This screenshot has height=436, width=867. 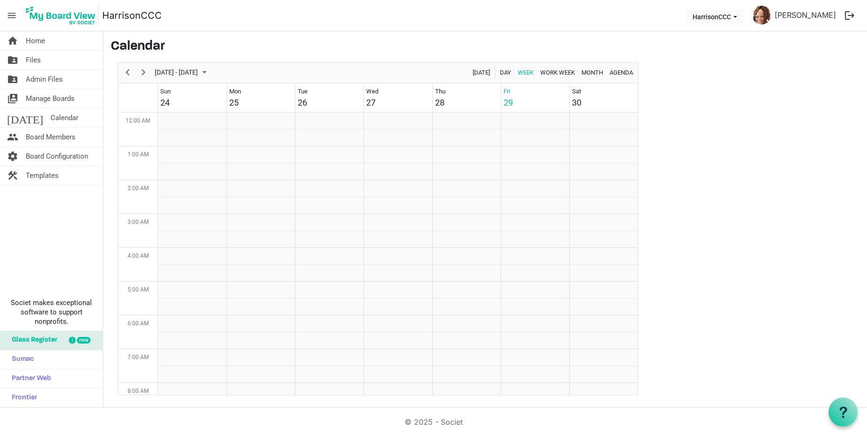 What do you see at coordinates (138, 323) in the screenshot?
I see `span: 6:00 AM` at bounding box center [138, 323].